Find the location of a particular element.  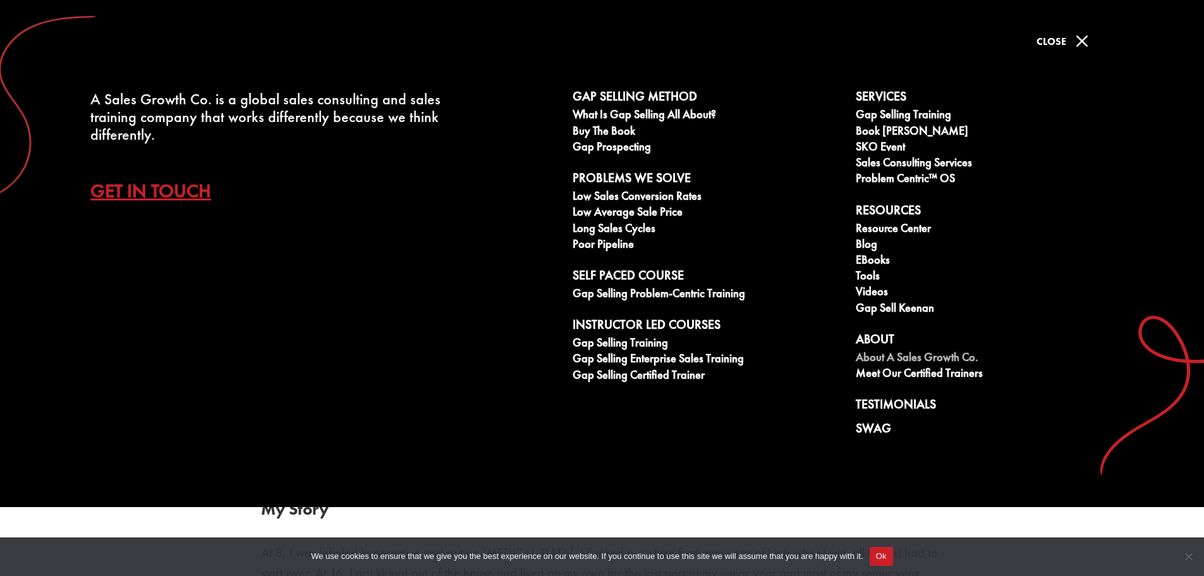

a: Services is located at coordinates (990, 99).